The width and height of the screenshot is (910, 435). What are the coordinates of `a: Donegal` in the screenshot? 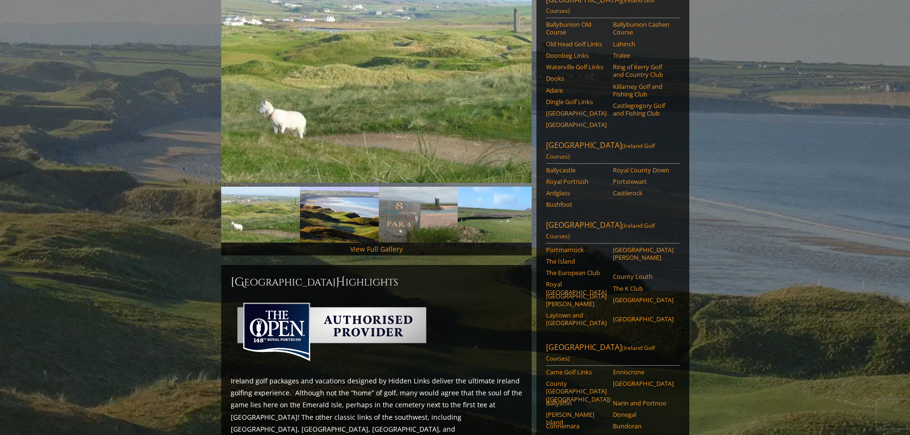 It's located at (643, 415).